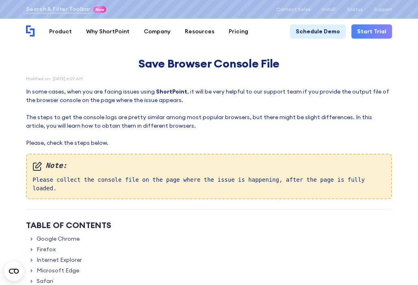 The height and width of the screenshot is (285, 418). What do you see at coordinates (383, 9) in the screenshot?
I see `p: Support` at bounding box center [383, 9].